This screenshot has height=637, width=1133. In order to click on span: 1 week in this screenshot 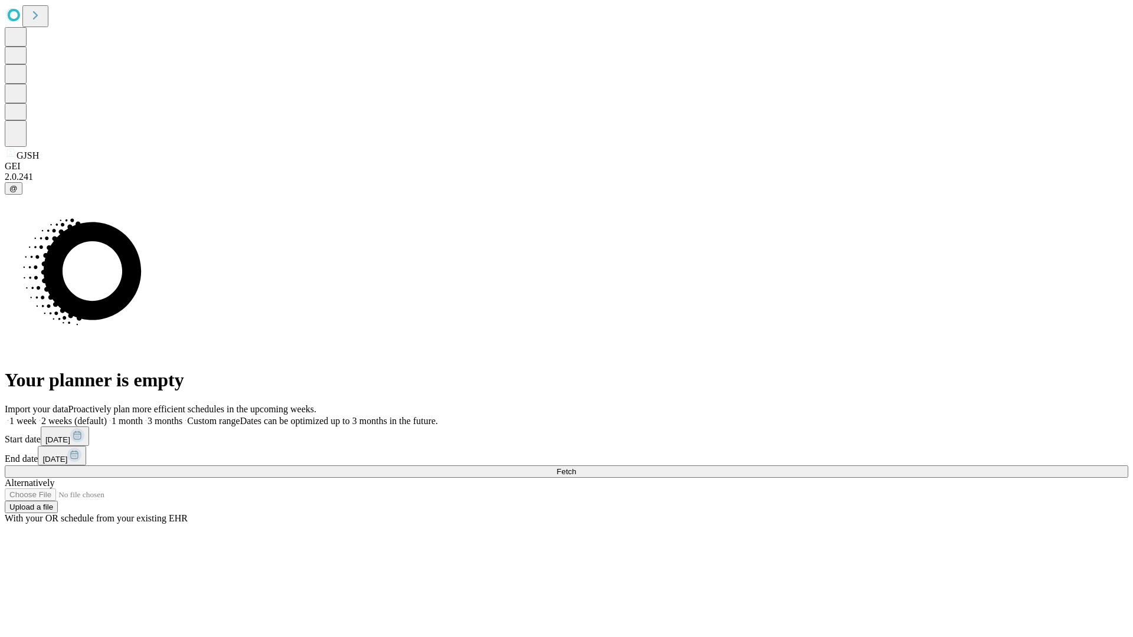, I will do `click(23, 421)`.